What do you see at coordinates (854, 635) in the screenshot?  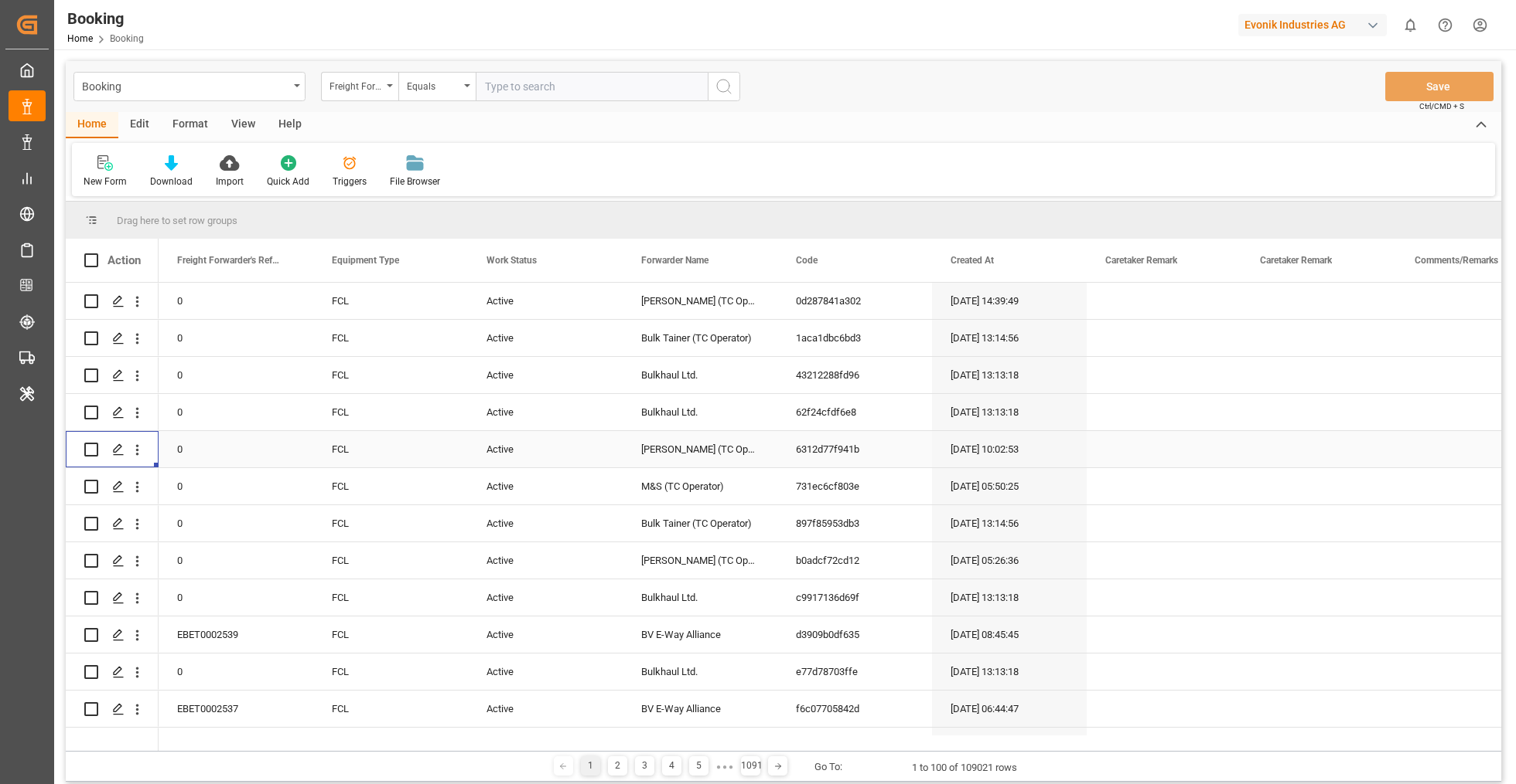 I see `div: d3909b0df635` at bounding box center [854, 635].